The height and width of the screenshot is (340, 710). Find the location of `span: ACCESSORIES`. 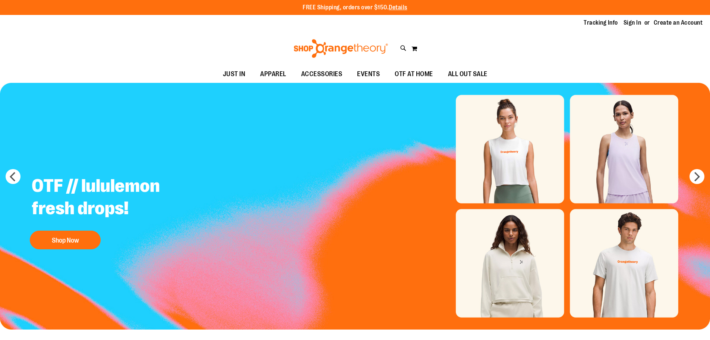

span: ACCESSORIES is located at coordinates (322, 74).